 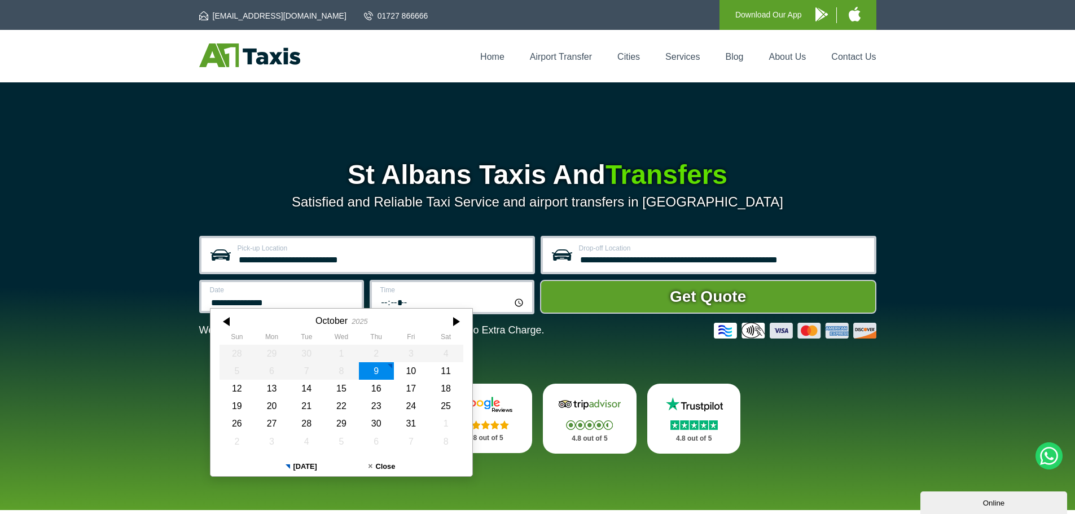 I want to click on th: Saturday, so click(x=446, y=339).